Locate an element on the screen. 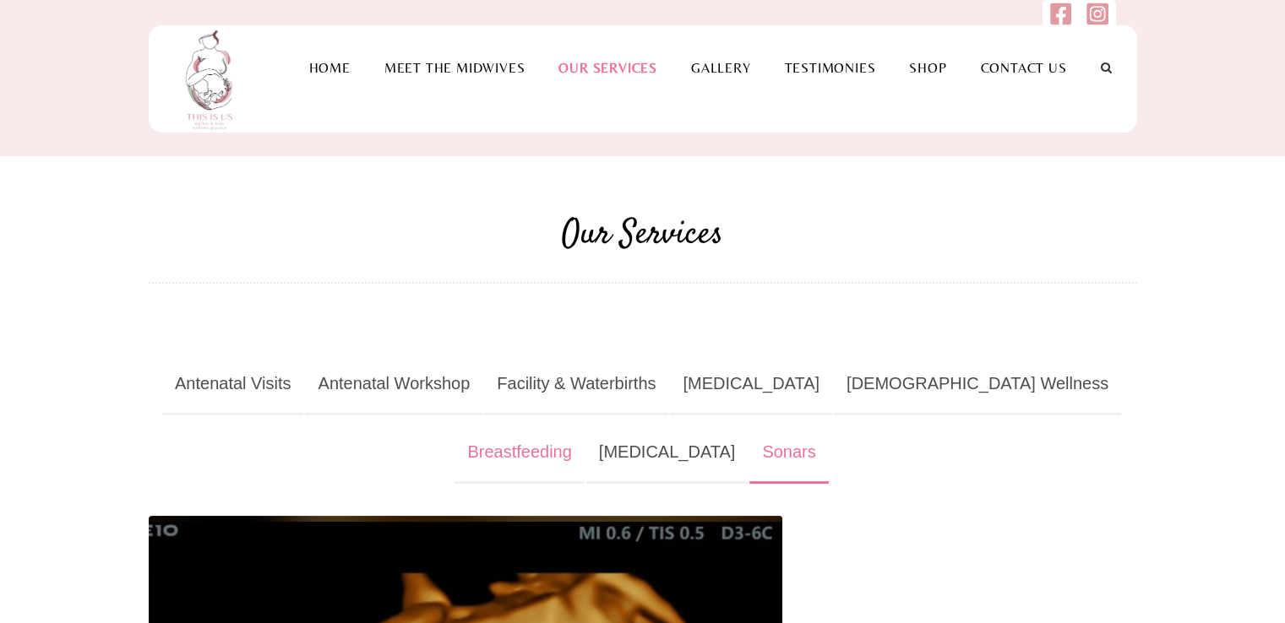  a: Meet the Midwives is located at coordinates (455, 68).